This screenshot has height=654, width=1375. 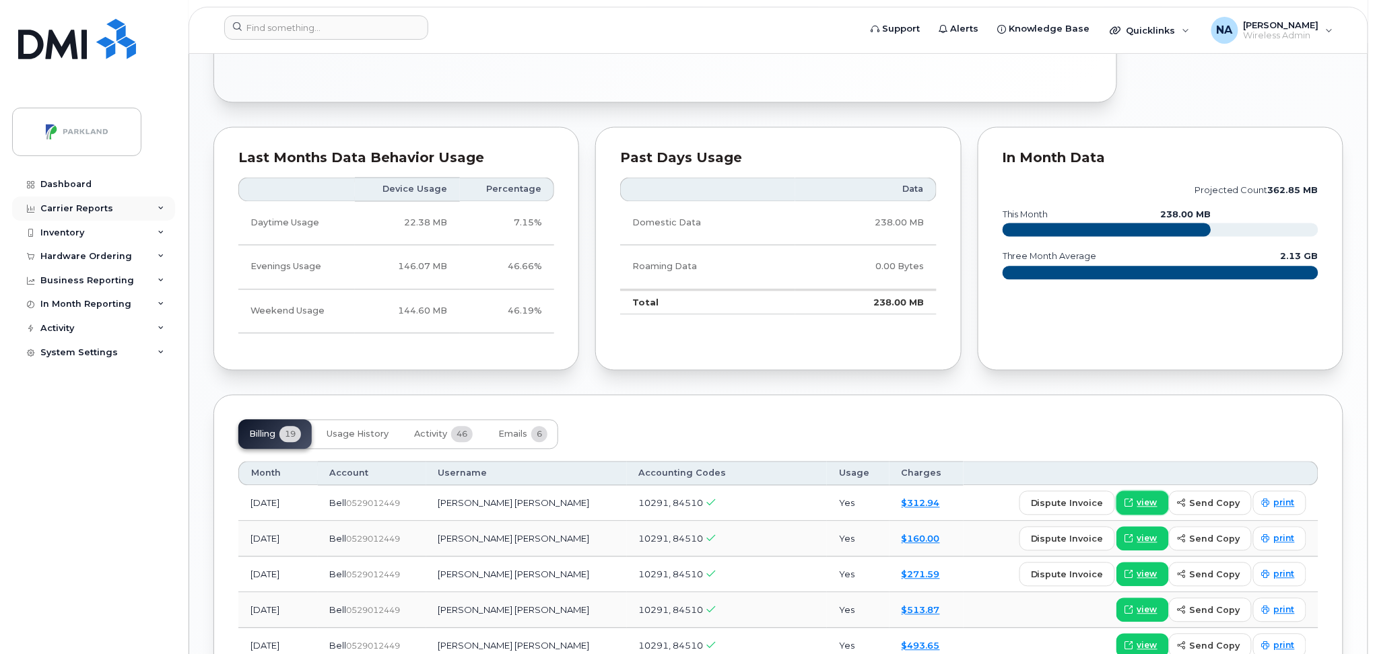 I want to click on text: this month, so click(x=1025, y=215).